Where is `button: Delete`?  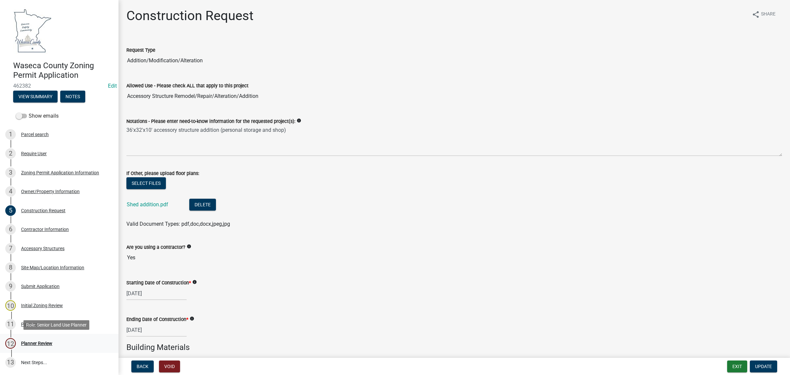 button: Delete is located at coordinates (203, 204).